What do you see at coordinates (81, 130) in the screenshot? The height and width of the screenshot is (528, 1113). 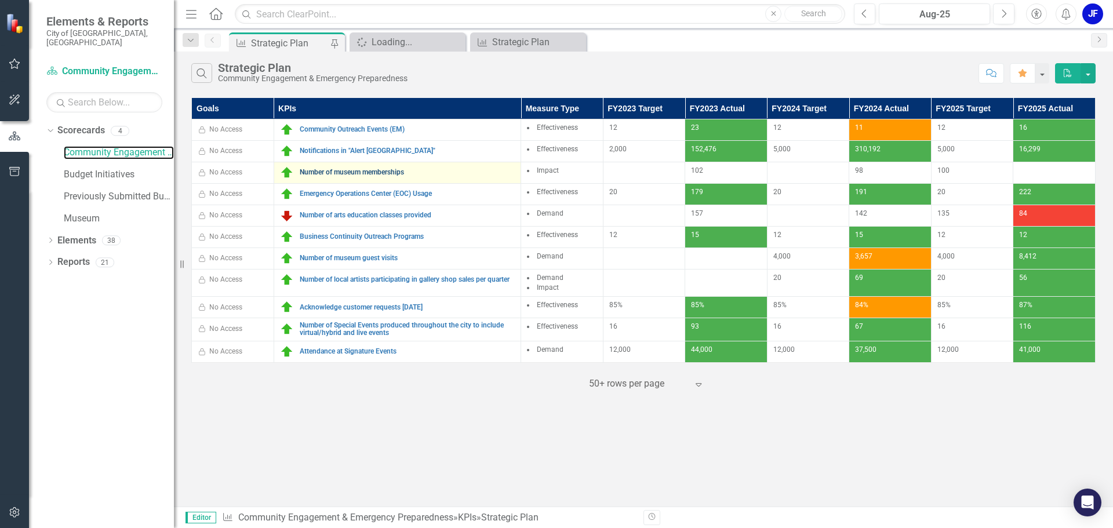 I see `a: Scorecards` at bounding box center [81, 130].